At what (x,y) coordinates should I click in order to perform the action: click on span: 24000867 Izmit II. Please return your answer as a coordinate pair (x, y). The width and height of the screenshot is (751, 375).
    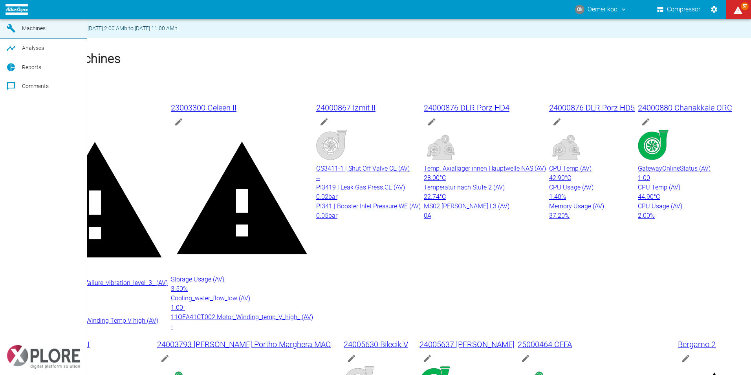
    Looking at the image, I should click on (368, 108).